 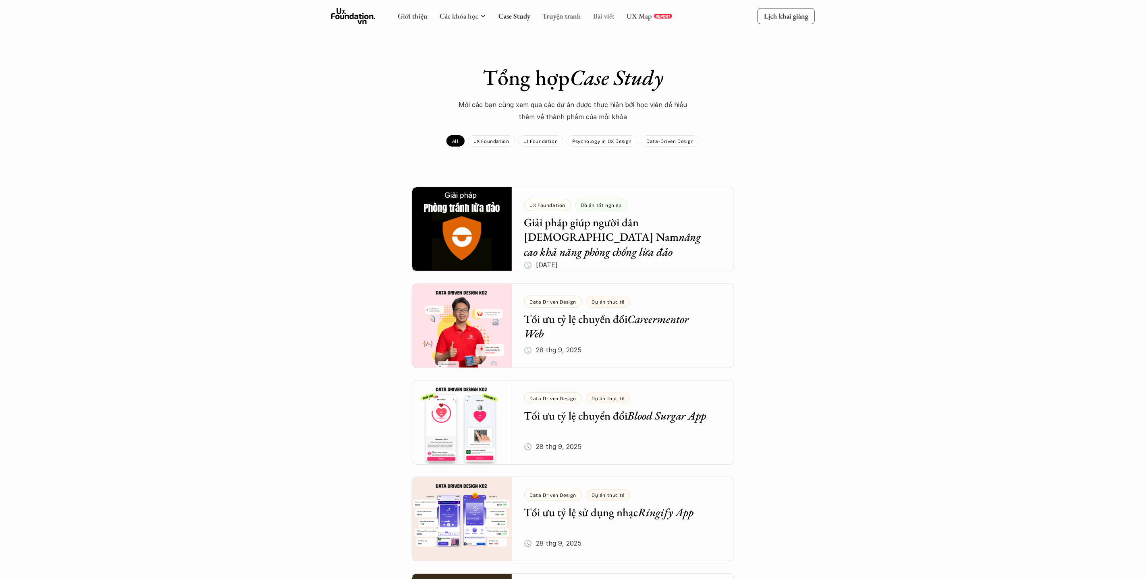 What do you see at coordinates (573, 519) in the screenshot?
I see `a: Data Driven DesignDự án thực tếTối ưu tỷ lệ sử dụng nhạcRingify App🕔 28 thg 9, 2025` at bounding box center [573, 519].